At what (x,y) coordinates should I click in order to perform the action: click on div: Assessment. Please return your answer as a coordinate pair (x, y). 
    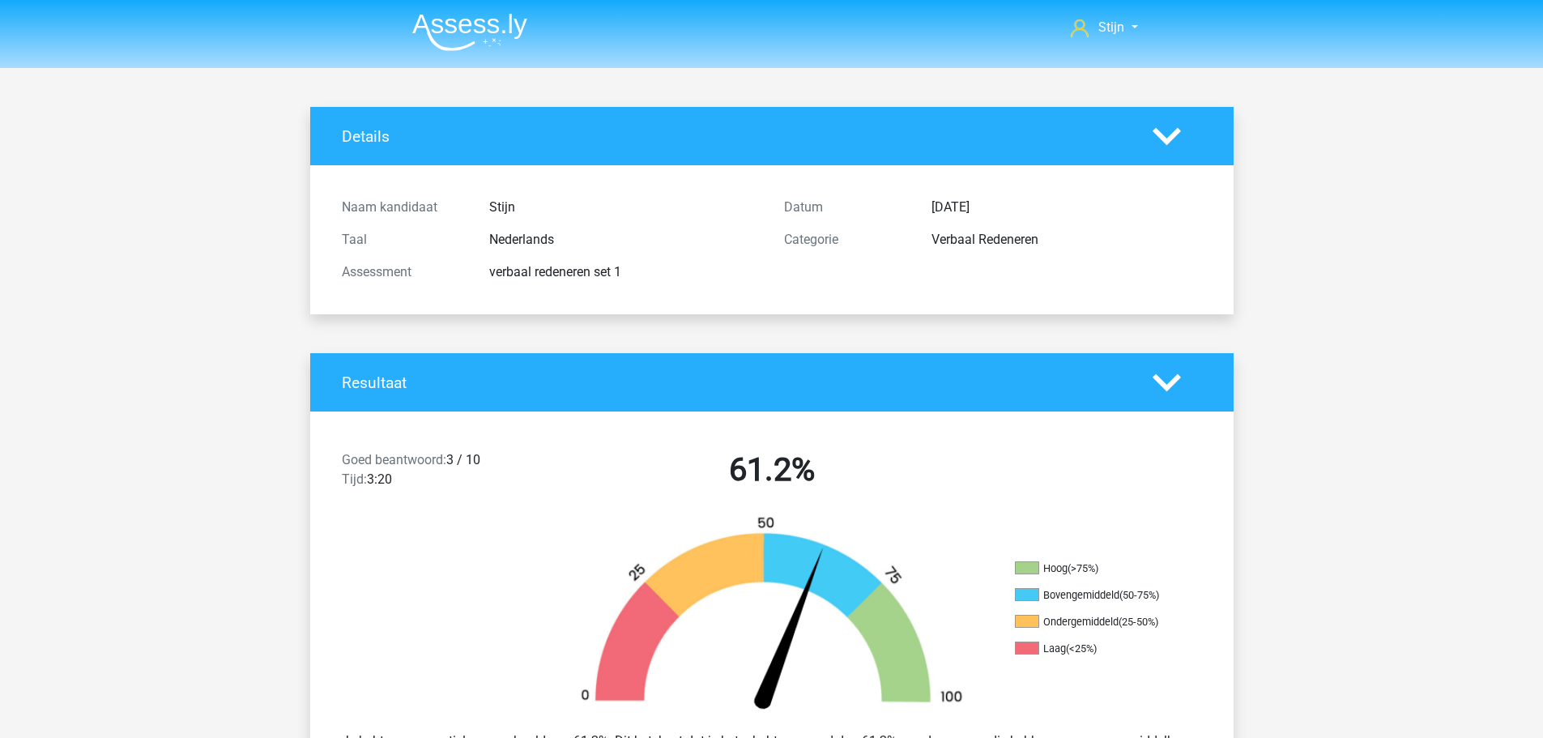
    Looking at the image, I should click on (403, 272).